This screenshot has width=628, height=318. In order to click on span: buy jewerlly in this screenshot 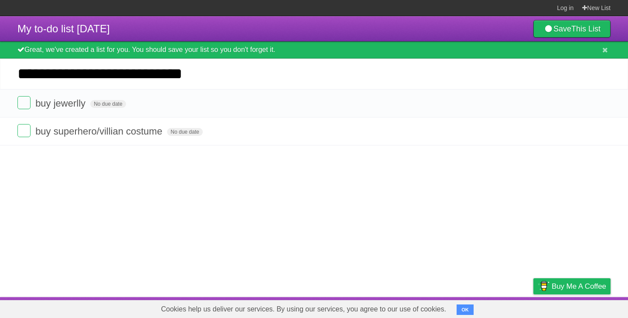, I will do `click(61, 103)`.